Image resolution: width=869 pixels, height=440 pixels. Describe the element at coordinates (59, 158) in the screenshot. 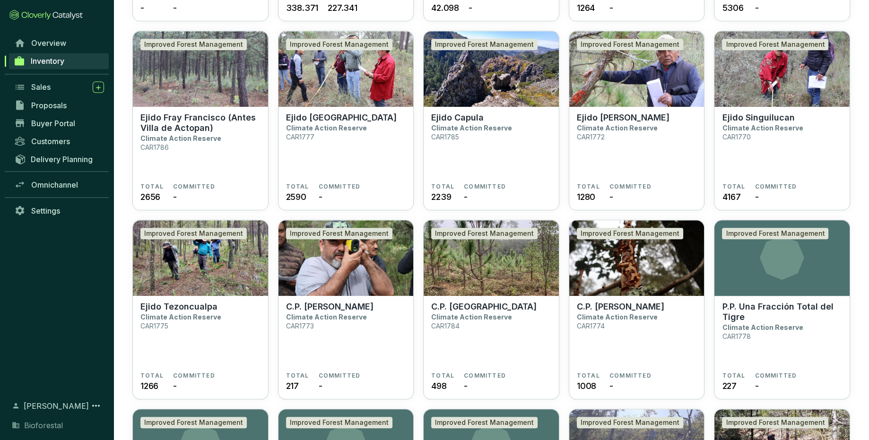

I see `a: Delivery Planning` at that location.